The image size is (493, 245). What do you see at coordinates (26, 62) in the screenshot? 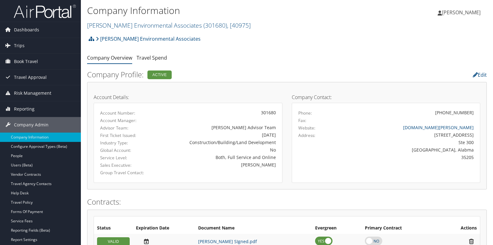
I see `span: Book Travel` at bounding box center [26, 62].